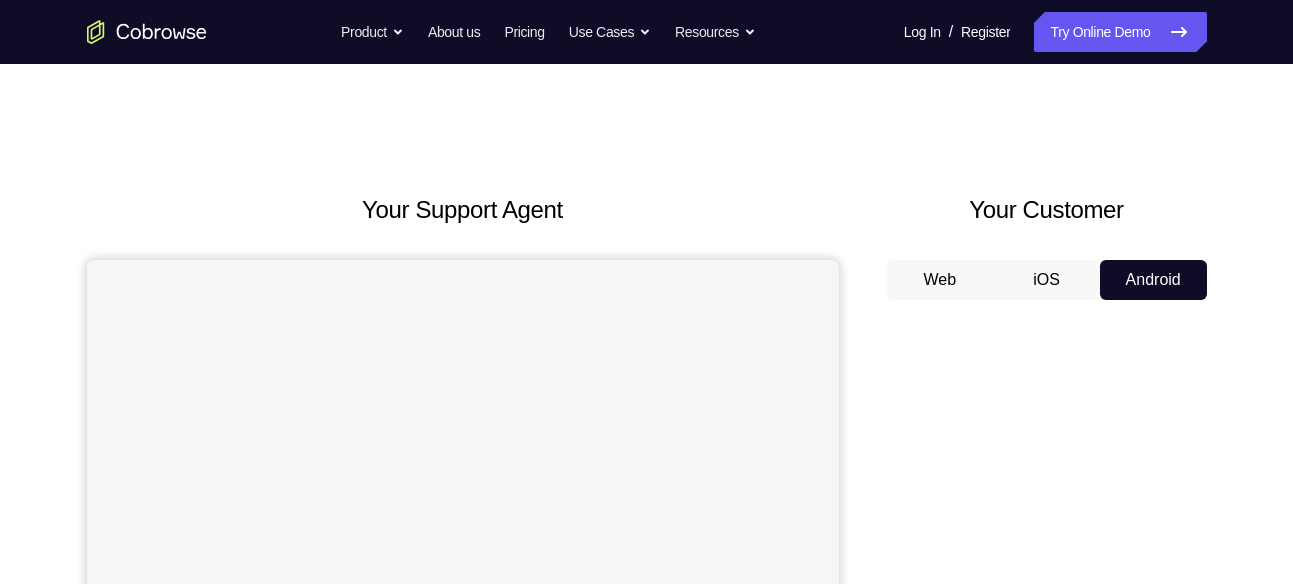 The width and height of the screenshot is (1293, 584). I want to click on button: Resources, so click(715, 32).